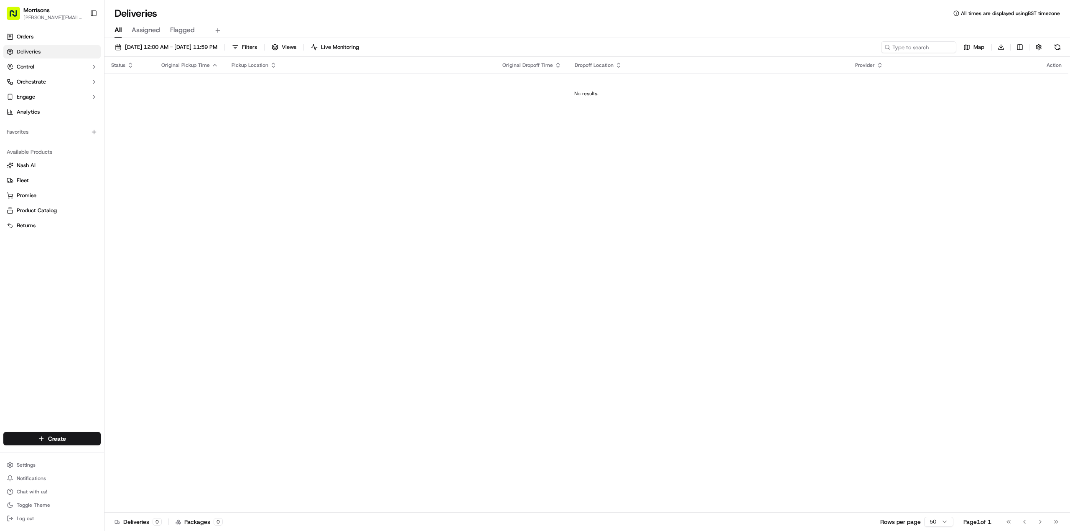 The width and height of the screenshot is (1070, 531). Describe the element at coordinates (52, 82) in the screenshot. I see `button: Orchestrate` at that location.